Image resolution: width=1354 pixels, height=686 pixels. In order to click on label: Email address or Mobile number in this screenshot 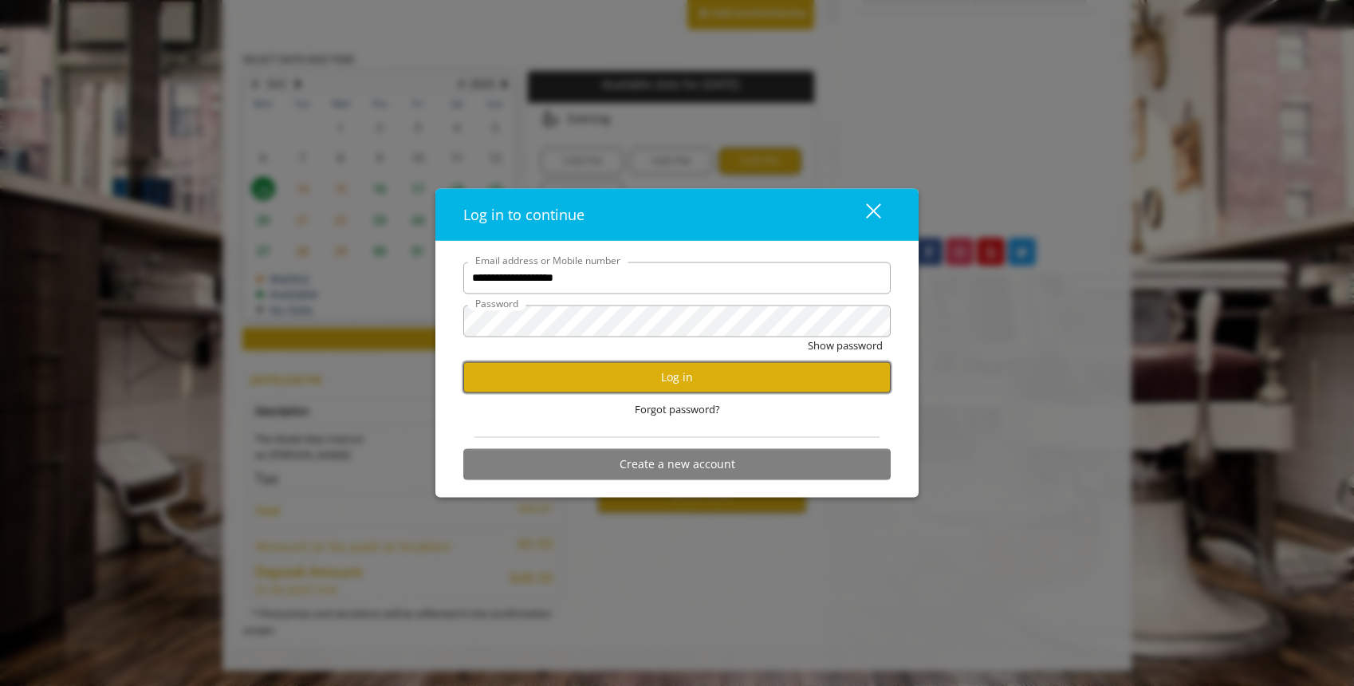, I will do `click(548, 259)`.